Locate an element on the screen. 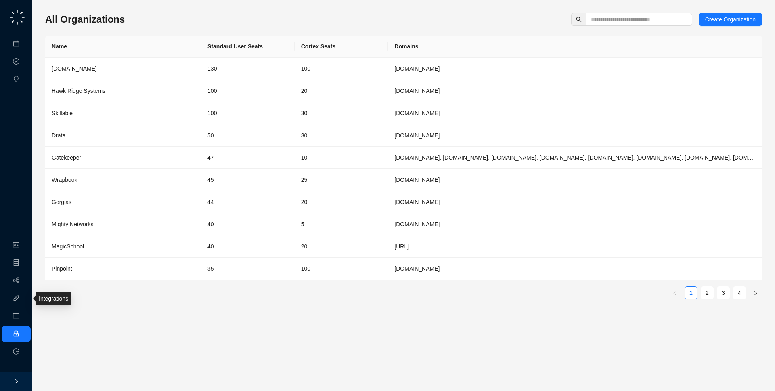 This screenshot has height=391, width=775. span: MagicSchool is located at coordinates (68, 246).